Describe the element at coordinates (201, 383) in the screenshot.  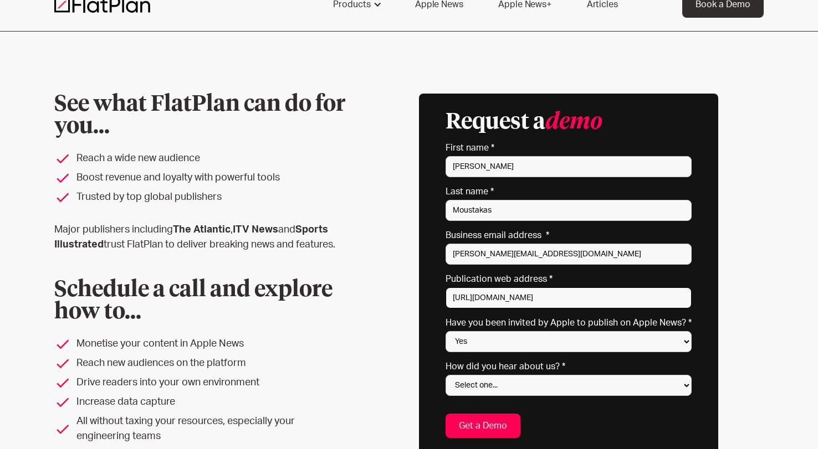
I see `li: Drive readers into your own environment` at that location.